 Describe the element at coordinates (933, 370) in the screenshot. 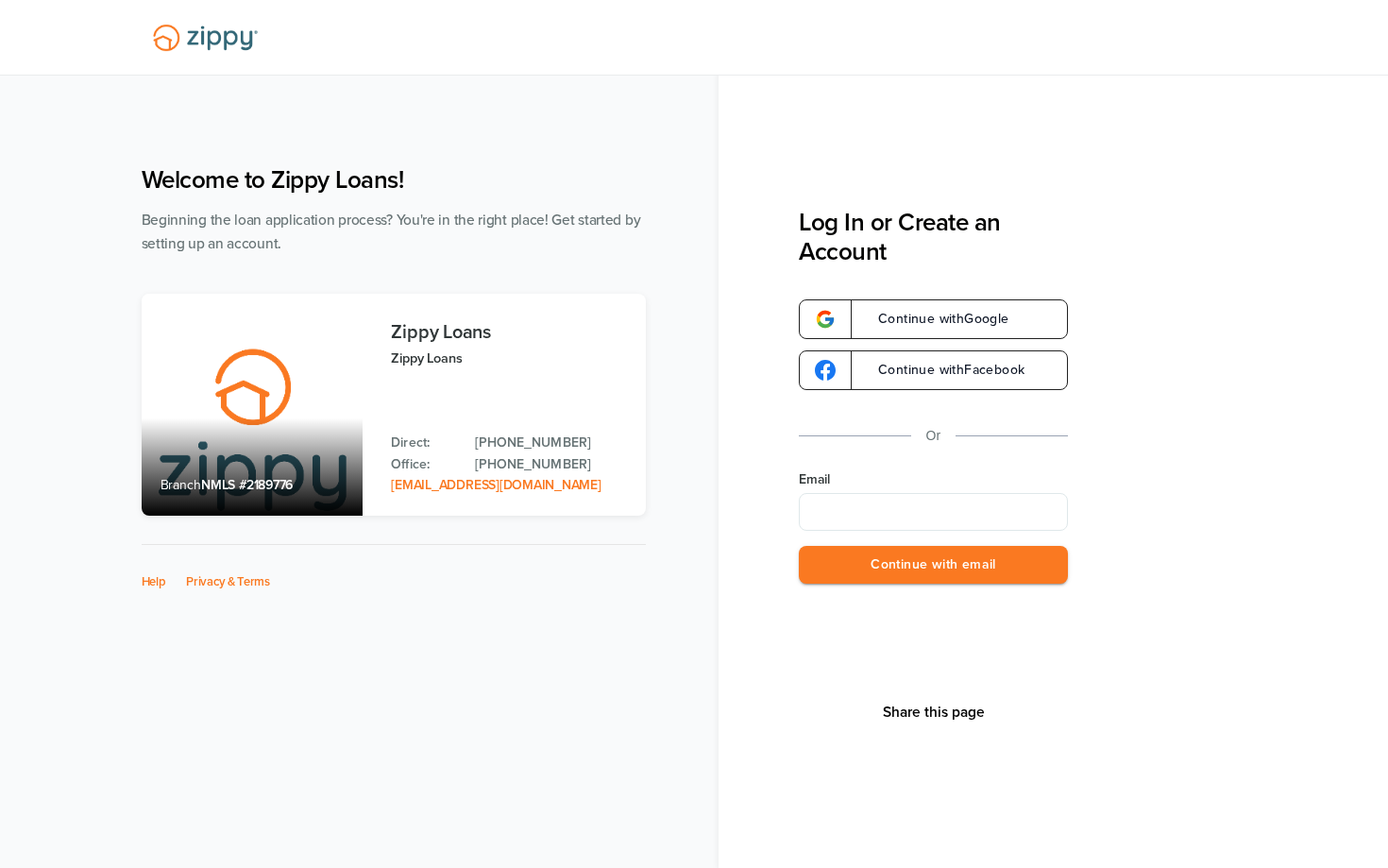

I see `a: google-logoContinue withFacebook` at that location.